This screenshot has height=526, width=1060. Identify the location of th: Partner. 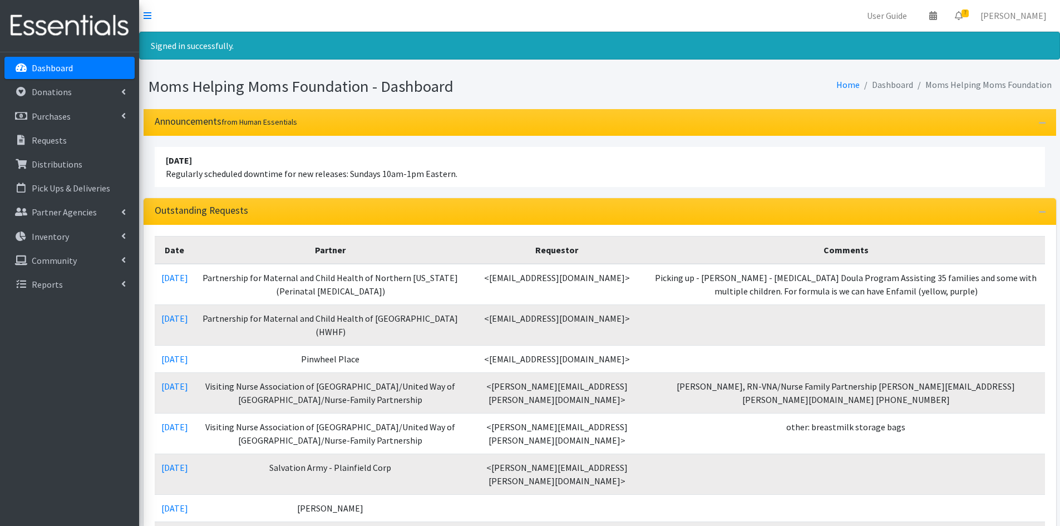
(330, 250).